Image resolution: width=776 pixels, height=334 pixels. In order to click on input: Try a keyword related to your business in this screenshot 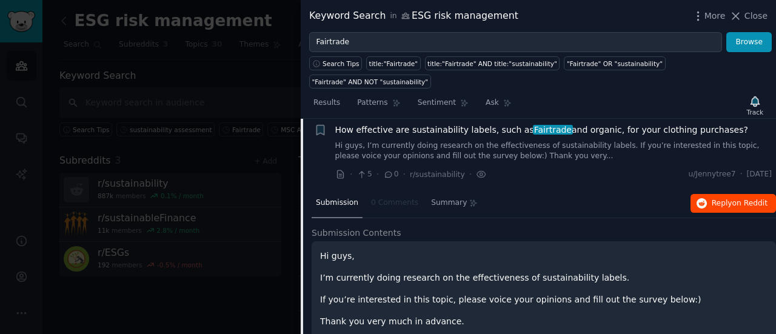, I will do `click(515, 42)`.